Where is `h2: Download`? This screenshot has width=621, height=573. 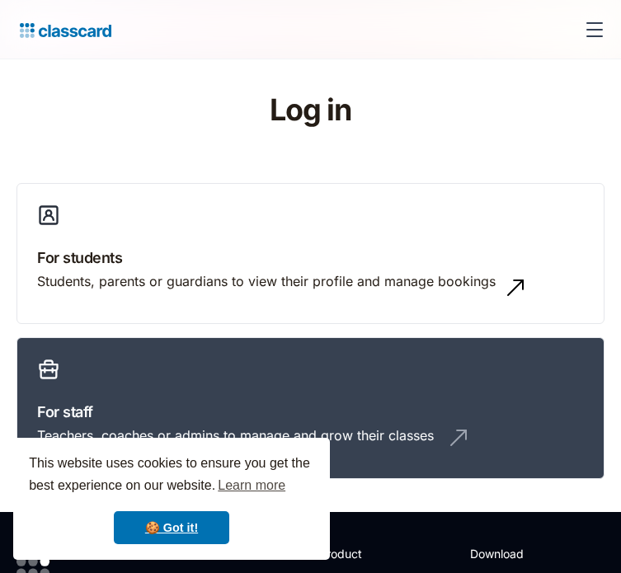 h2: Download is located at coordinates (504, 553).